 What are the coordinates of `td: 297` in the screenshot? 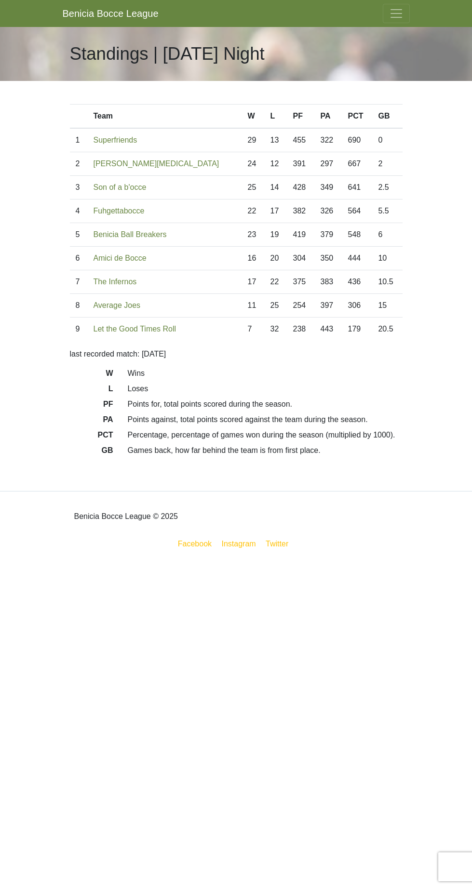 It's located at (328, 164).